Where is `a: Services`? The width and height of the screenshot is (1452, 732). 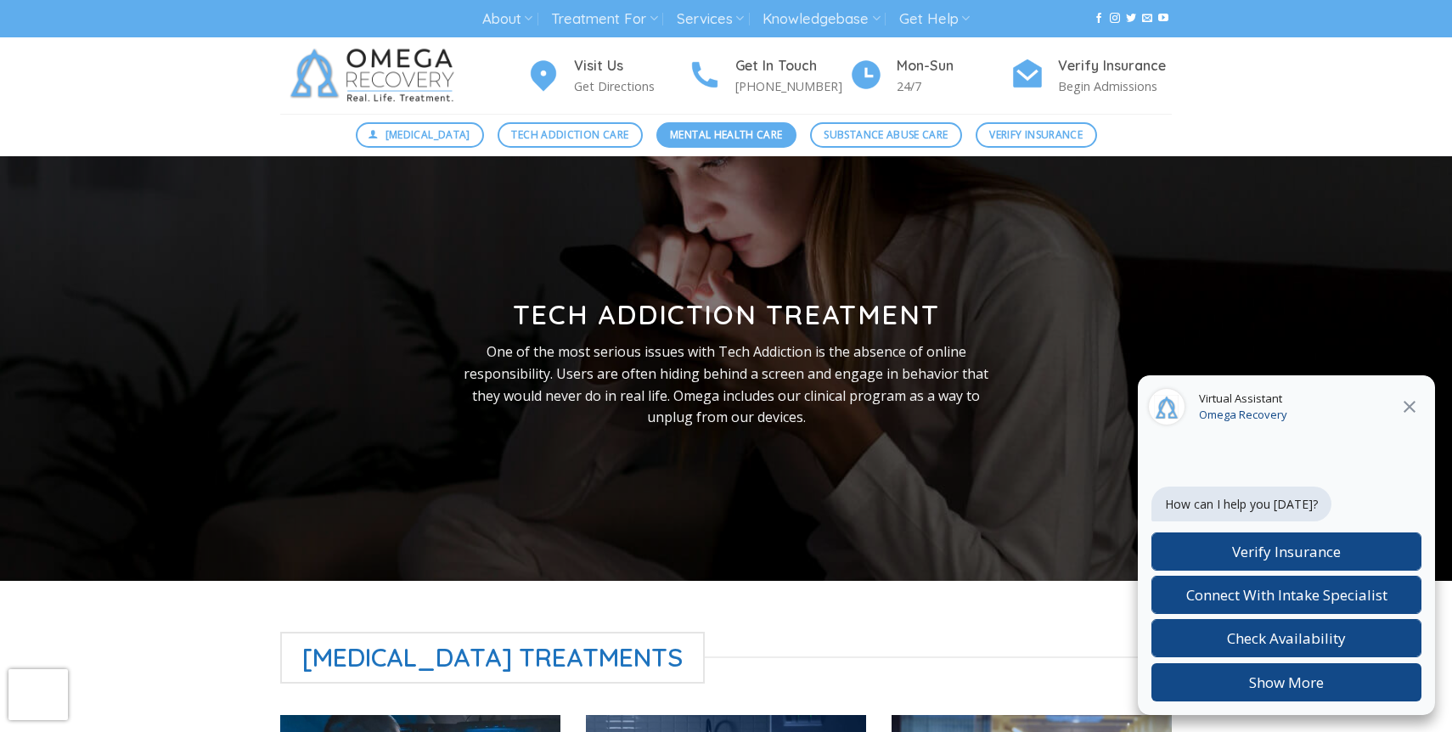 a: Services is located at coordinates (710, 19).